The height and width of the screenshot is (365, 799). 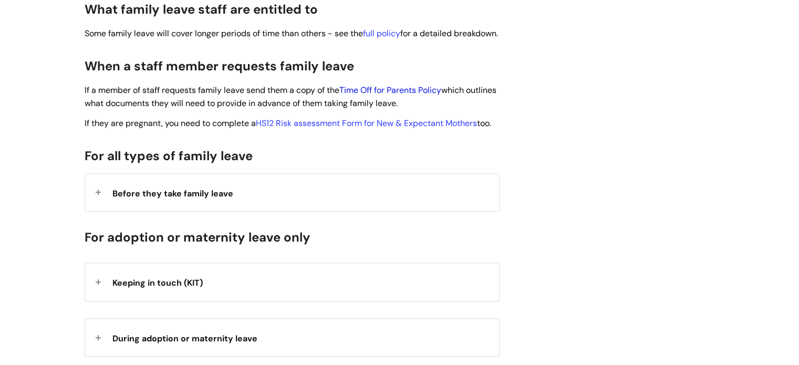 What do you see at coordinates (169, 155) in the screenshot?
I see `span: For all types of family leave` at bounding box center [169, 155].